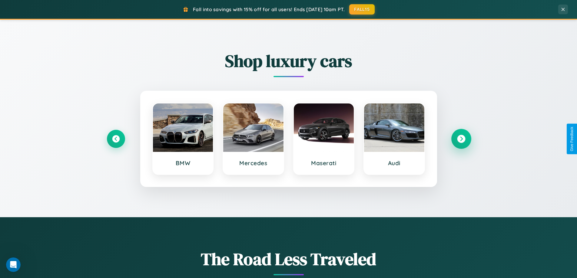  I want to click on h1: The Road Less Traveled, so click(289, 259).